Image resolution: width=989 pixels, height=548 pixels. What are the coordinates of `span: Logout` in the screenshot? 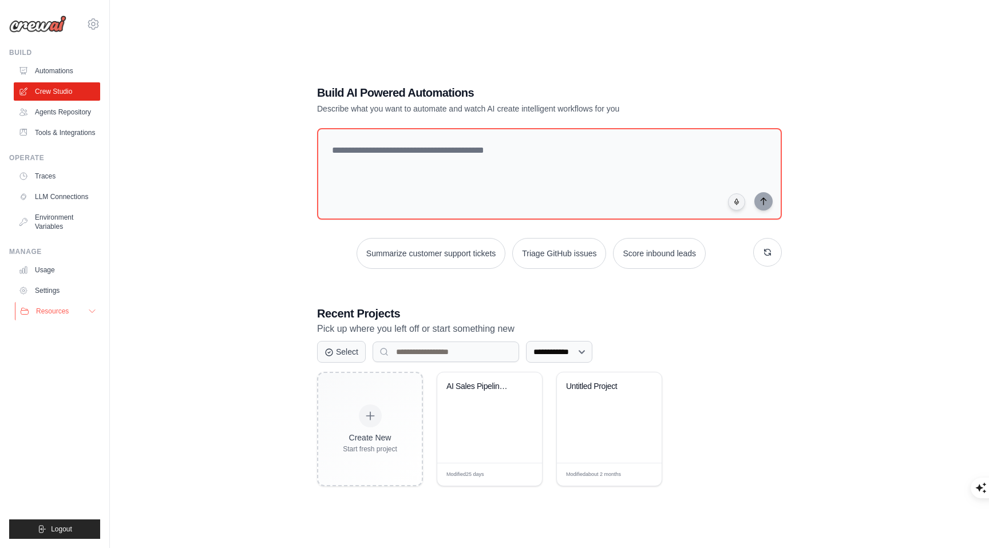 It's located at (61, 529).